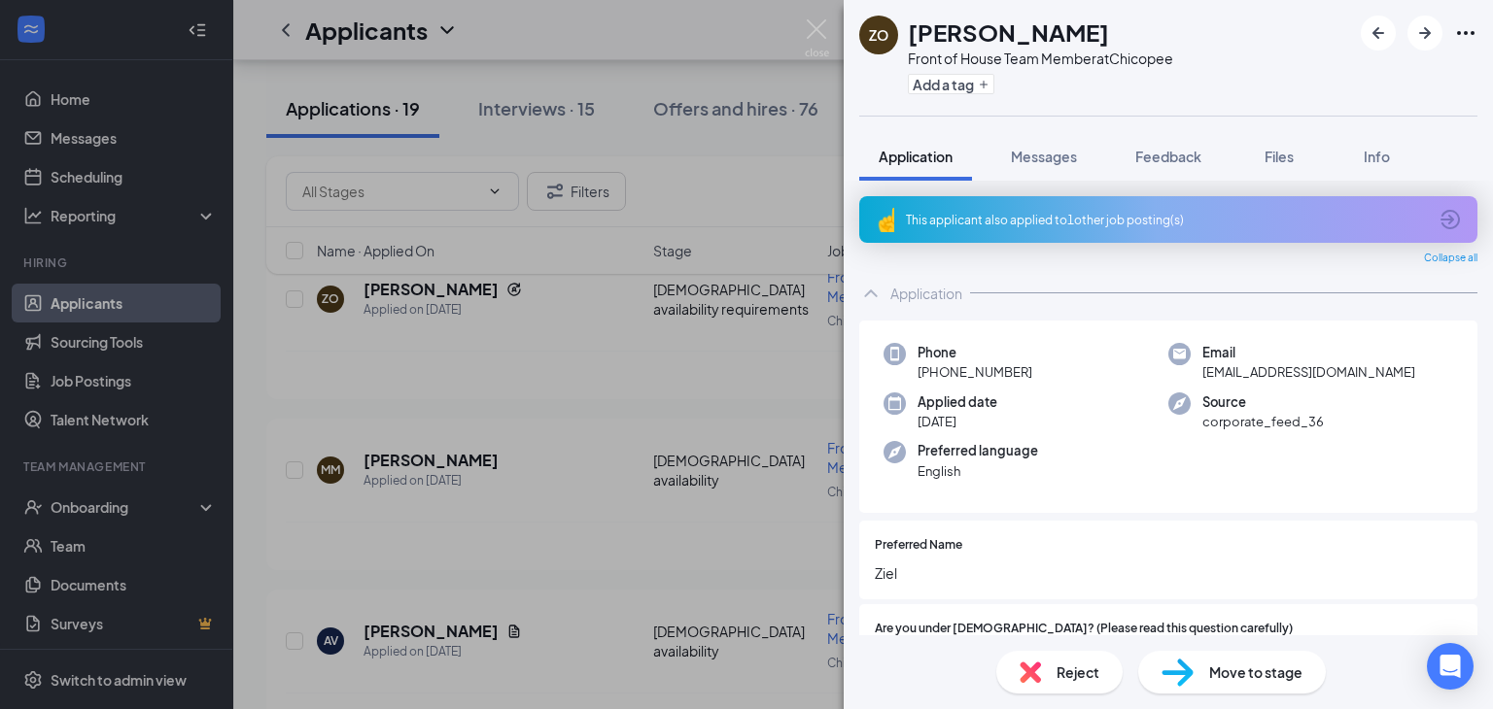  Describe the element at coordinates (926, 294) in the screenshot. I see `div: Application` at that location.